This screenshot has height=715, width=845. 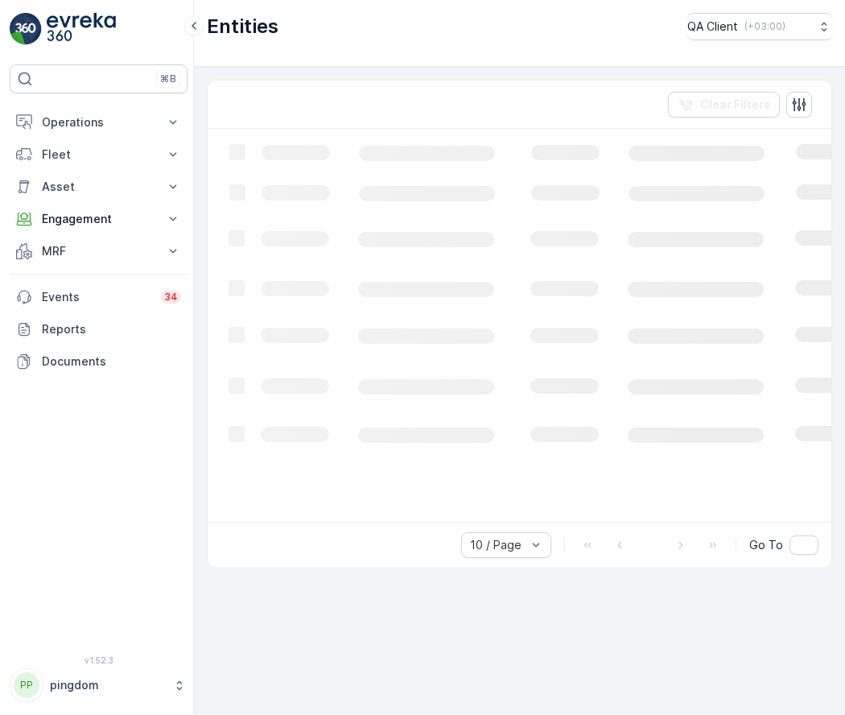 I want to click on p: pingdom, so click(x=107, y=685).